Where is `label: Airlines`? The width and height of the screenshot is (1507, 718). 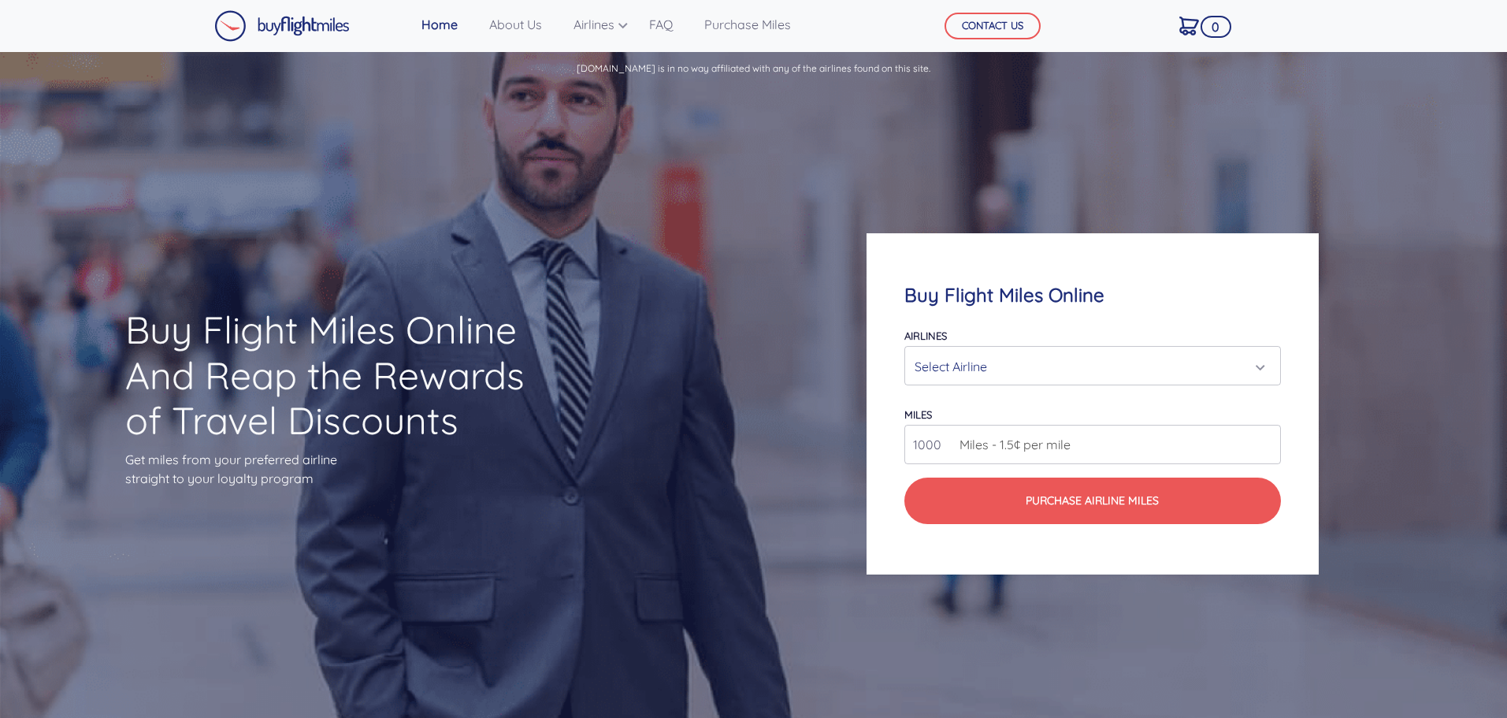 label: Airlines is located at coordinates (926, 336).